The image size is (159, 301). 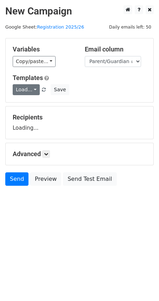 I want to click on h2: New Campaign, so click(x=80, y=11).